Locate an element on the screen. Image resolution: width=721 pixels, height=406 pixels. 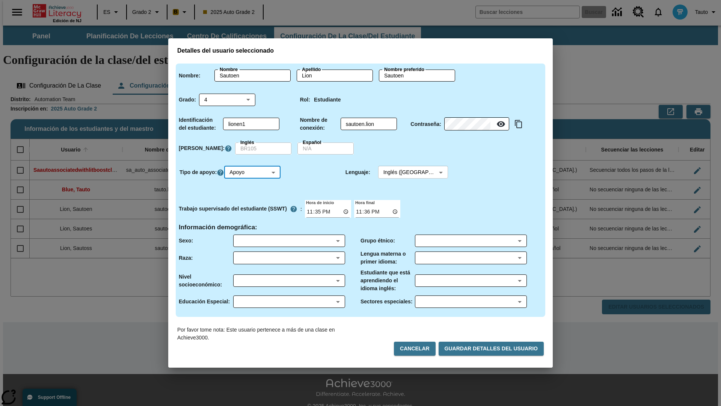
p: Rol : is located at coordinates (305, 100).